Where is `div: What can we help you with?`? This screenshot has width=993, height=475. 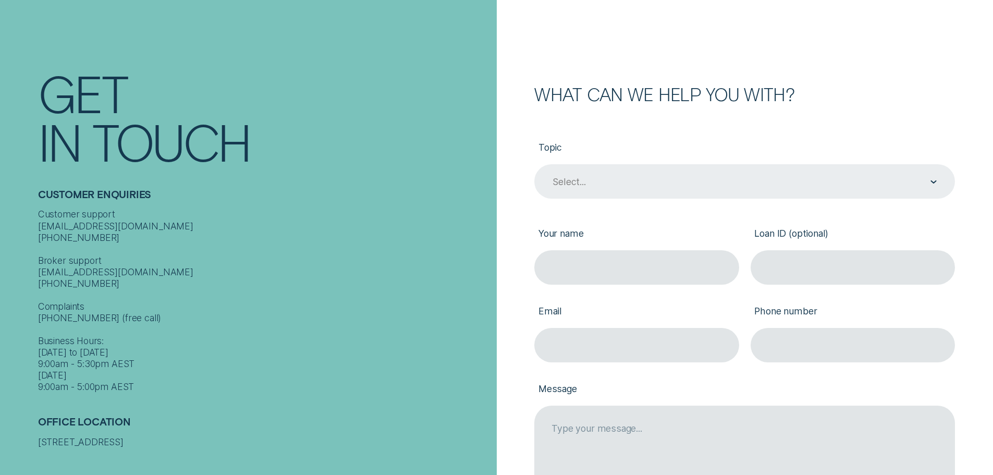 div: What can we help you with? is located at coordinates (744, 94).